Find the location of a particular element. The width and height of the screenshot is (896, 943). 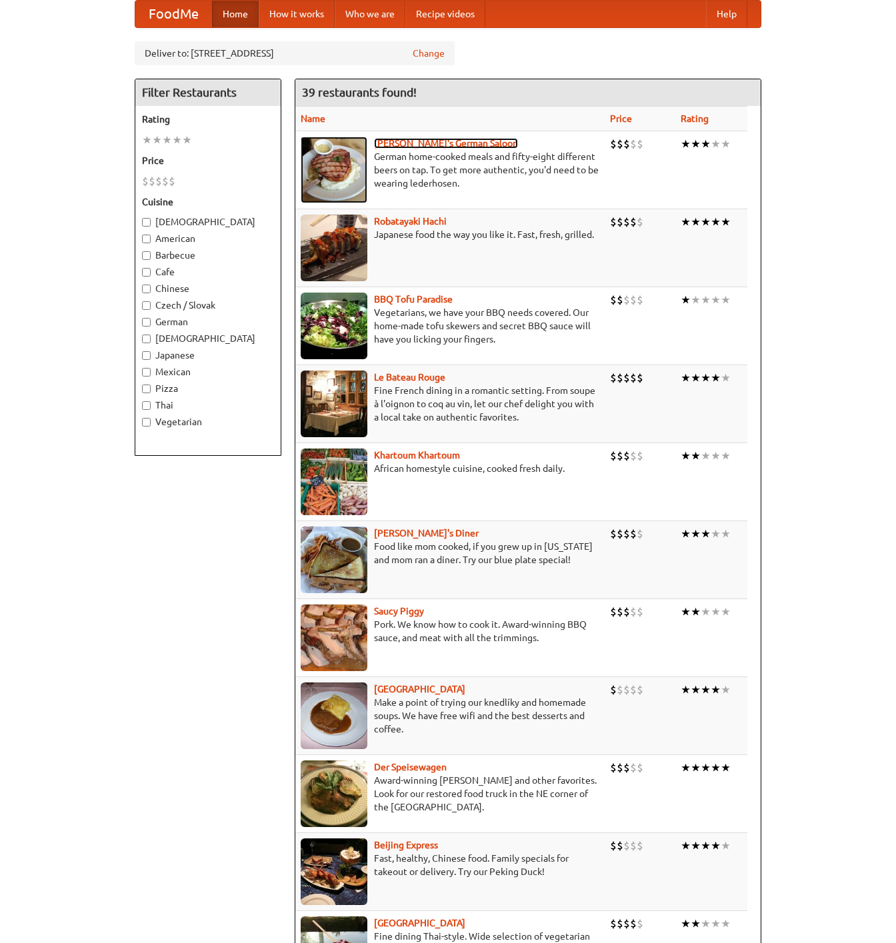

a: Le Bateau Rouge is located at coordinates (409, 377).